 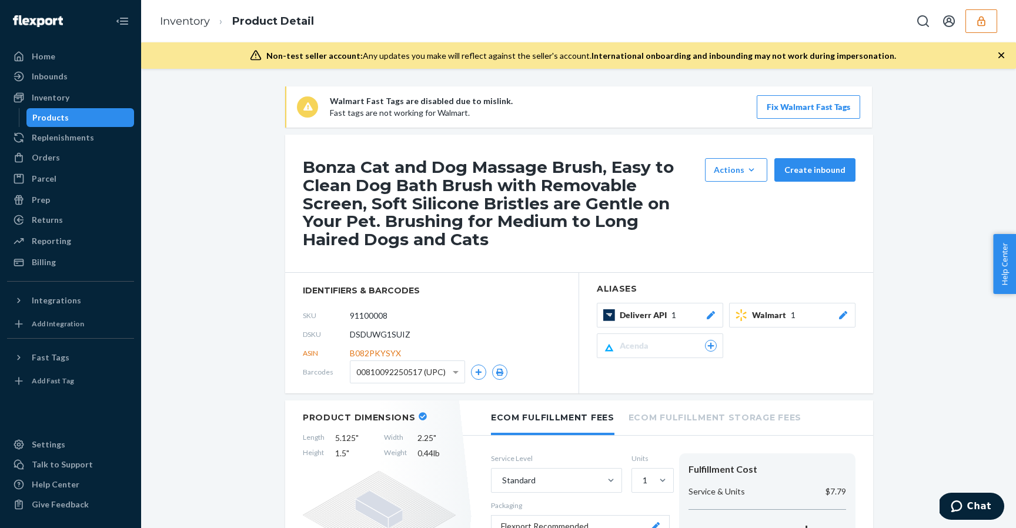 What do you see at coordinates (736, 170) in the screenshot?
I see `div: Actions` at bounding box center [736, 170].